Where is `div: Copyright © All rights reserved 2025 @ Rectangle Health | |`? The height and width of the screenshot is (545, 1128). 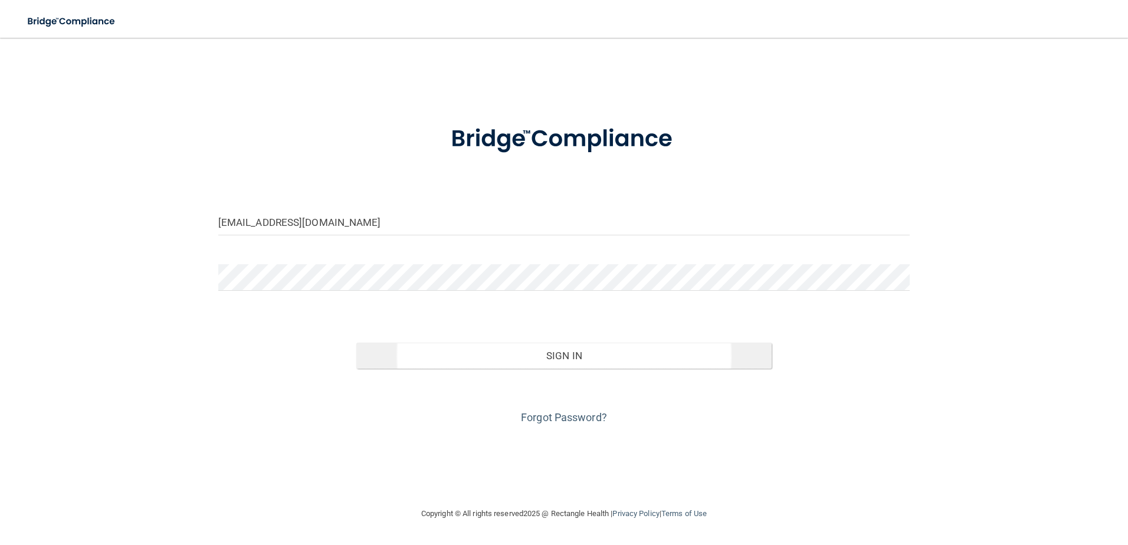
div: Copyright © All rights reserved 2025 @ Rectangle Health | | is located at coordinates (564, 514).